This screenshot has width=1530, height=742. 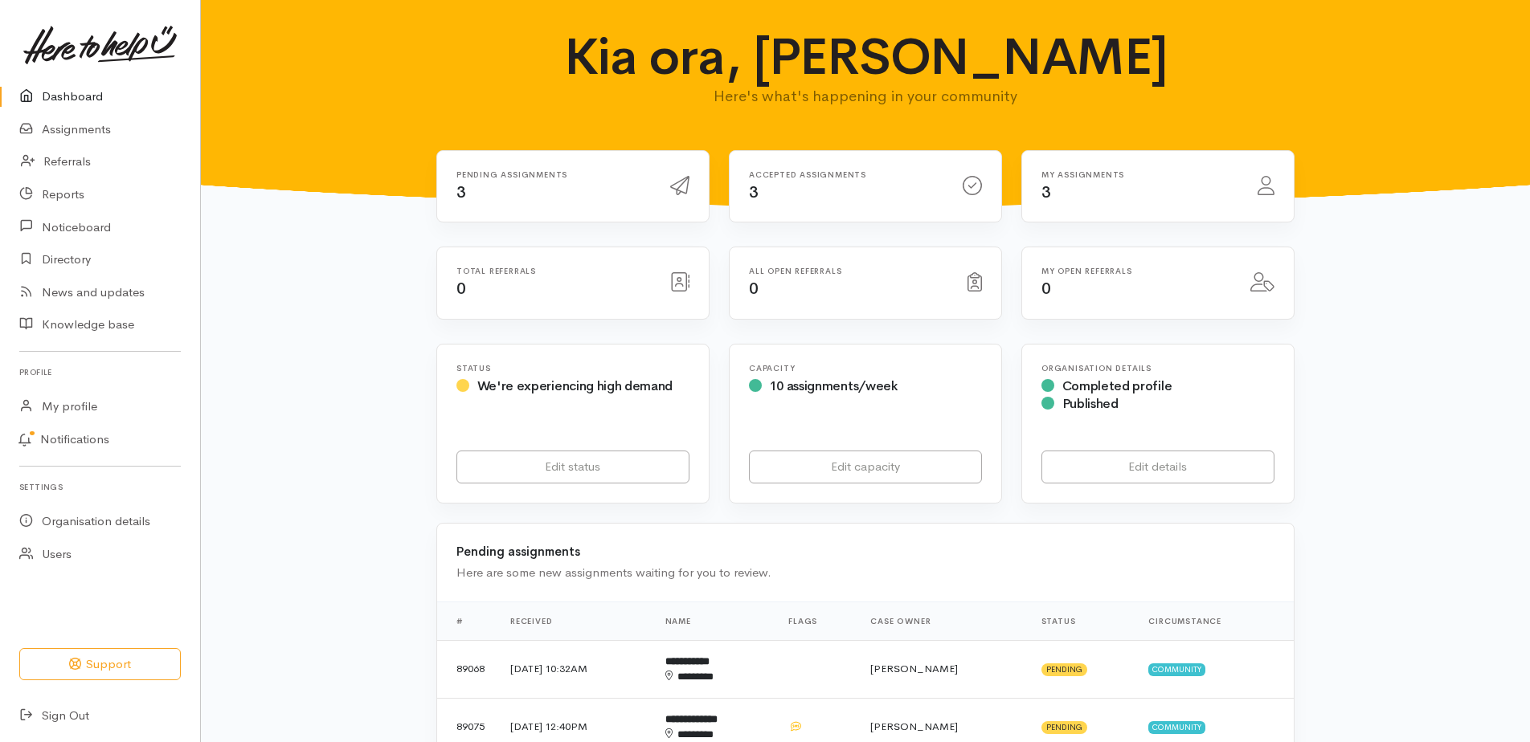 What do you see at coordinates (100, 665) in the screenshot?
I see `button: Support` at bounding box center [100, 665].